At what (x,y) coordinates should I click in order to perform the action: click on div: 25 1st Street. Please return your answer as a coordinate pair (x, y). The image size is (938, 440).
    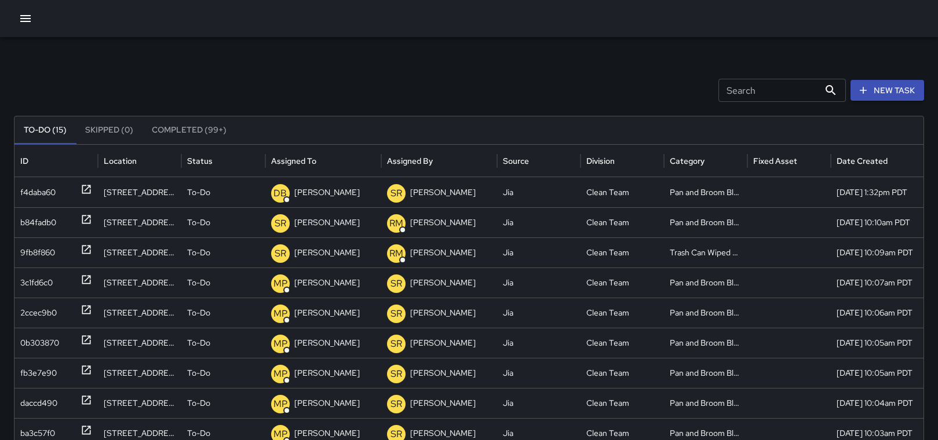
    Looking at the image, I should click on (140, 403).